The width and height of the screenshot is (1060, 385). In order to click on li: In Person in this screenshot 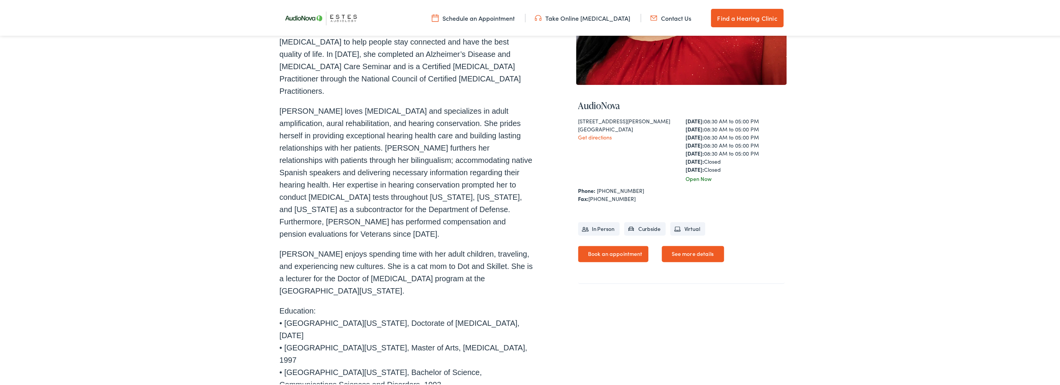, I will do `click(599, 227)`.